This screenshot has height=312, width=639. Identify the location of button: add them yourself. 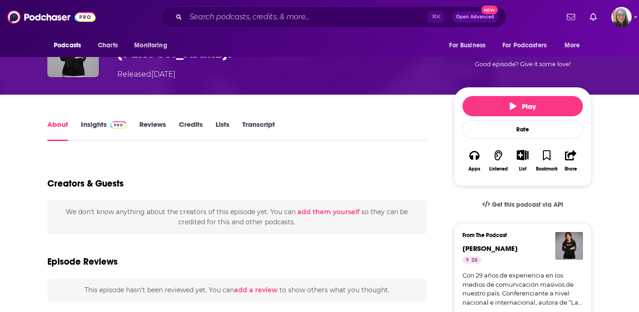
(328, 212).